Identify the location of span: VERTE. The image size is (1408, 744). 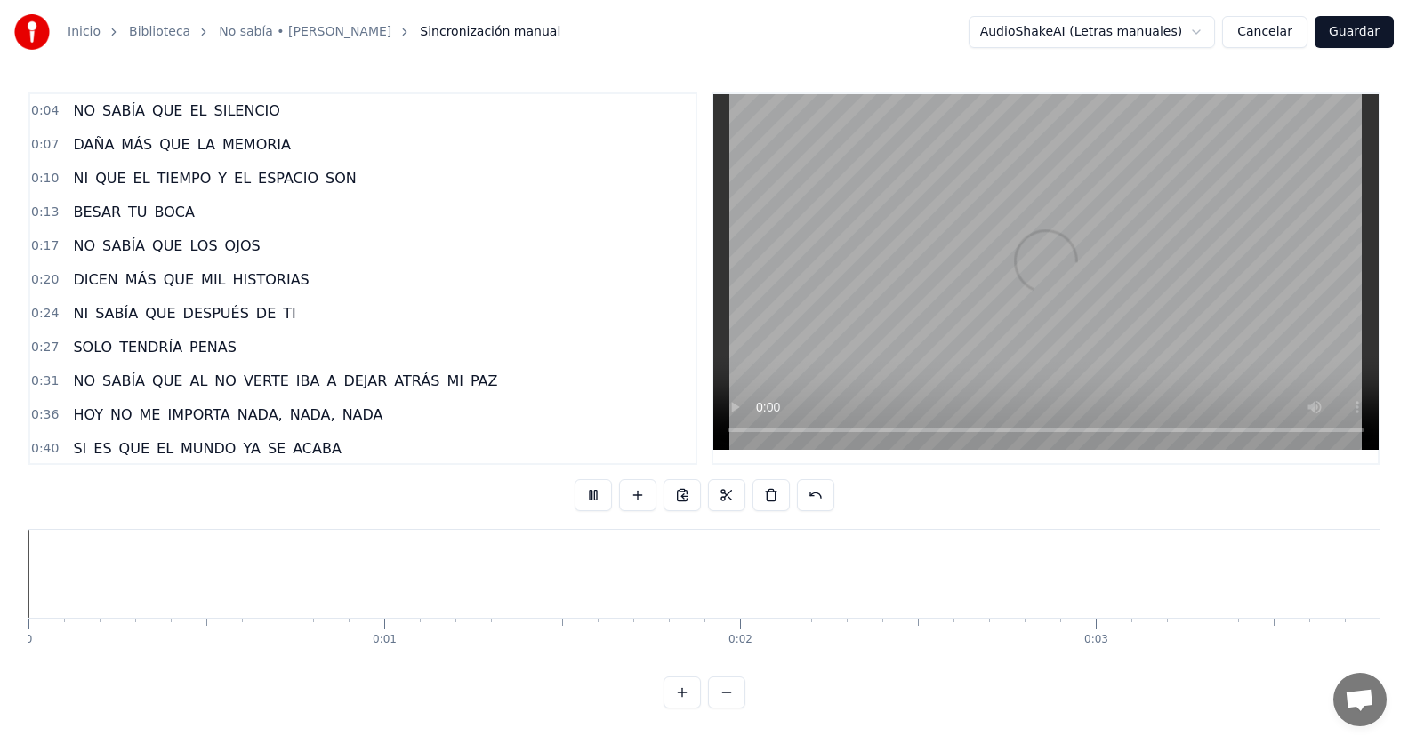
(266, 381).